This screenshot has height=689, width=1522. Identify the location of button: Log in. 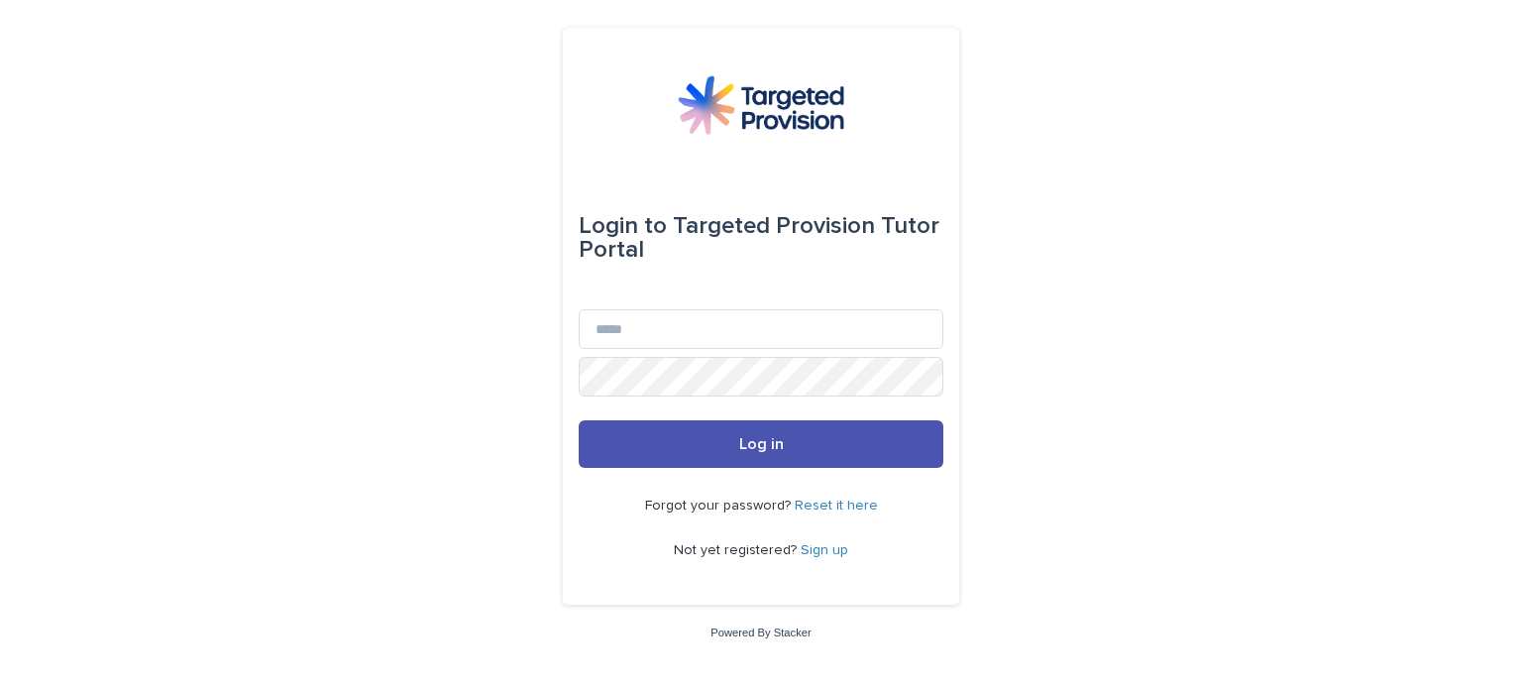
(761, 444).